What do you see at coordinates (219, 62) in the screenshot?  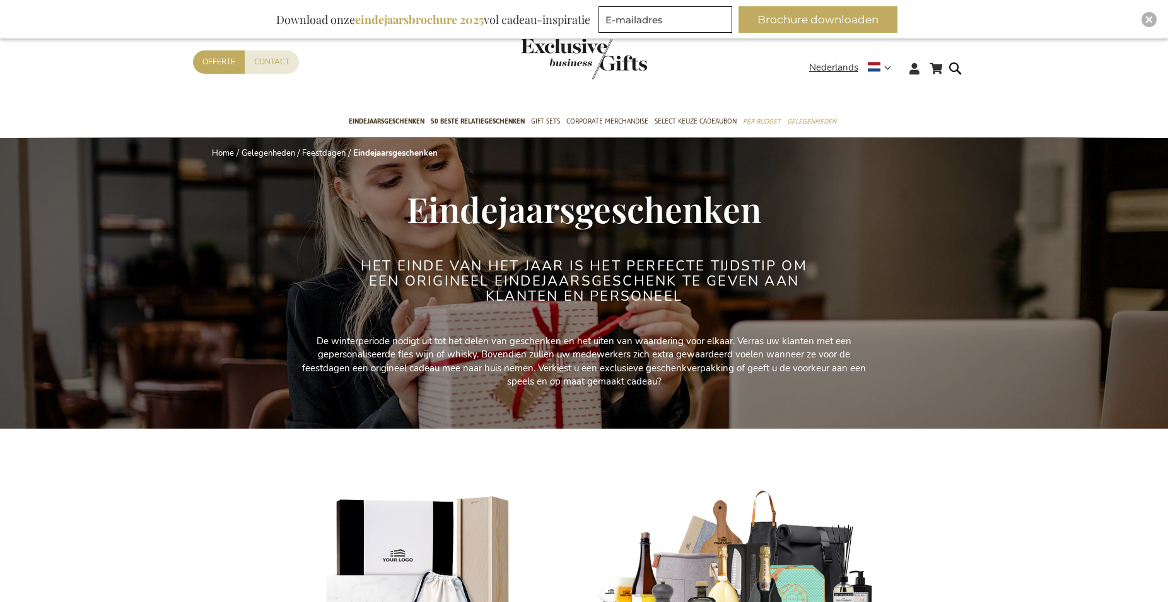 I see `a: Offerte` at bounding box center [219, 62].